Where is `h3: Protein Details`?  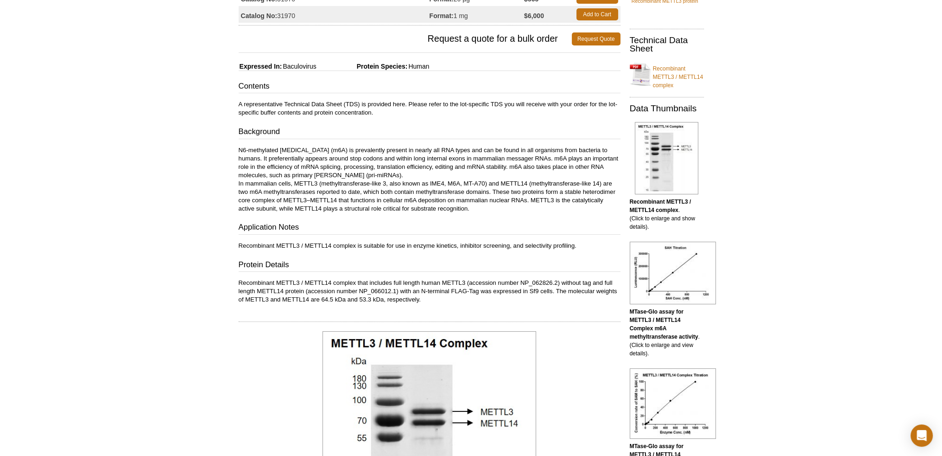 h3: Protein Details is located at coordinates (430, 266).